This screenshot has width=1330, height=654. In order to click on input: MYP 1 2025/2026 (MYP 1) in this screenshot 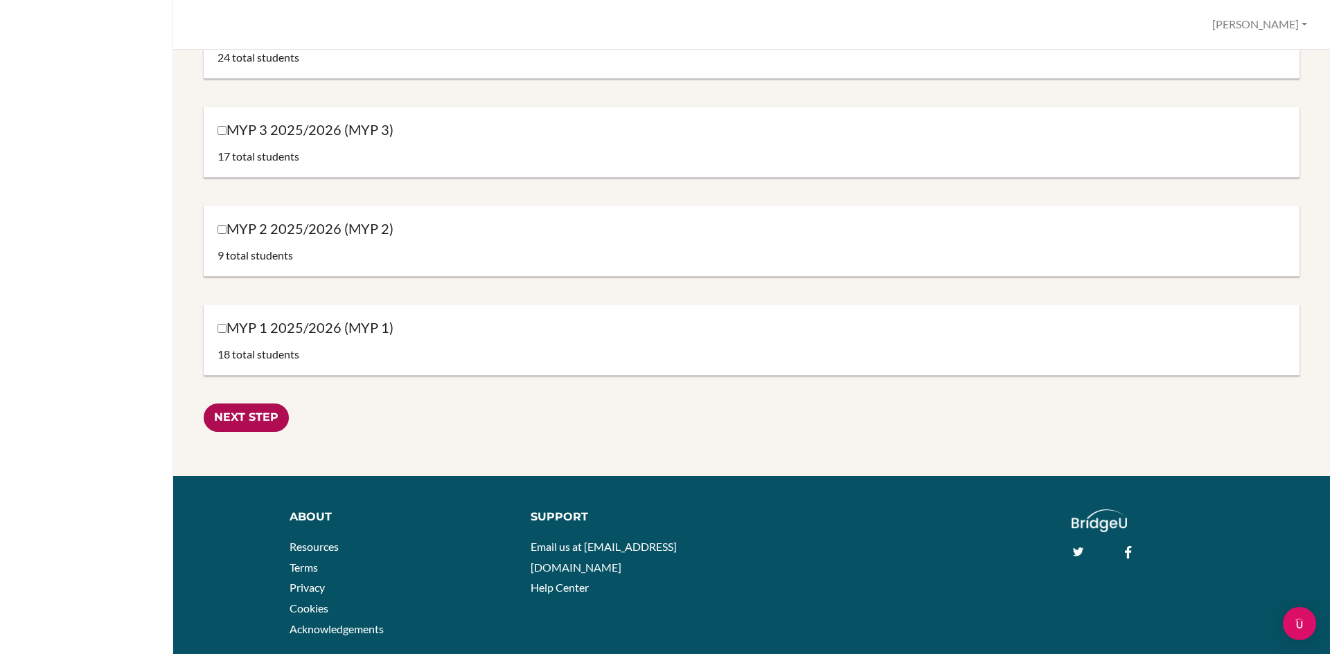, I will do `click(222, 328)`.